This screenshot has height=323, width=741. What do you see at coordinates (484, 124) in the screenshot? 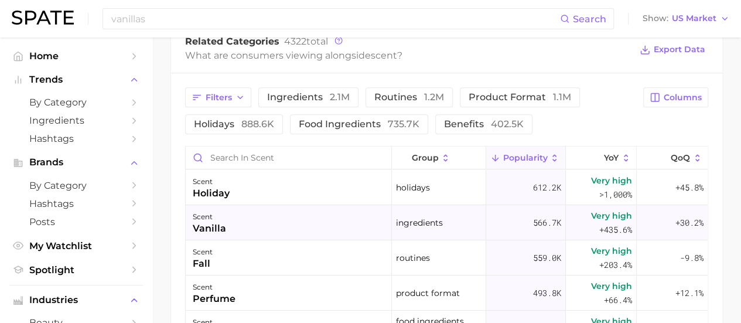
I see `span: benefits` at bounding box center [484, 124].